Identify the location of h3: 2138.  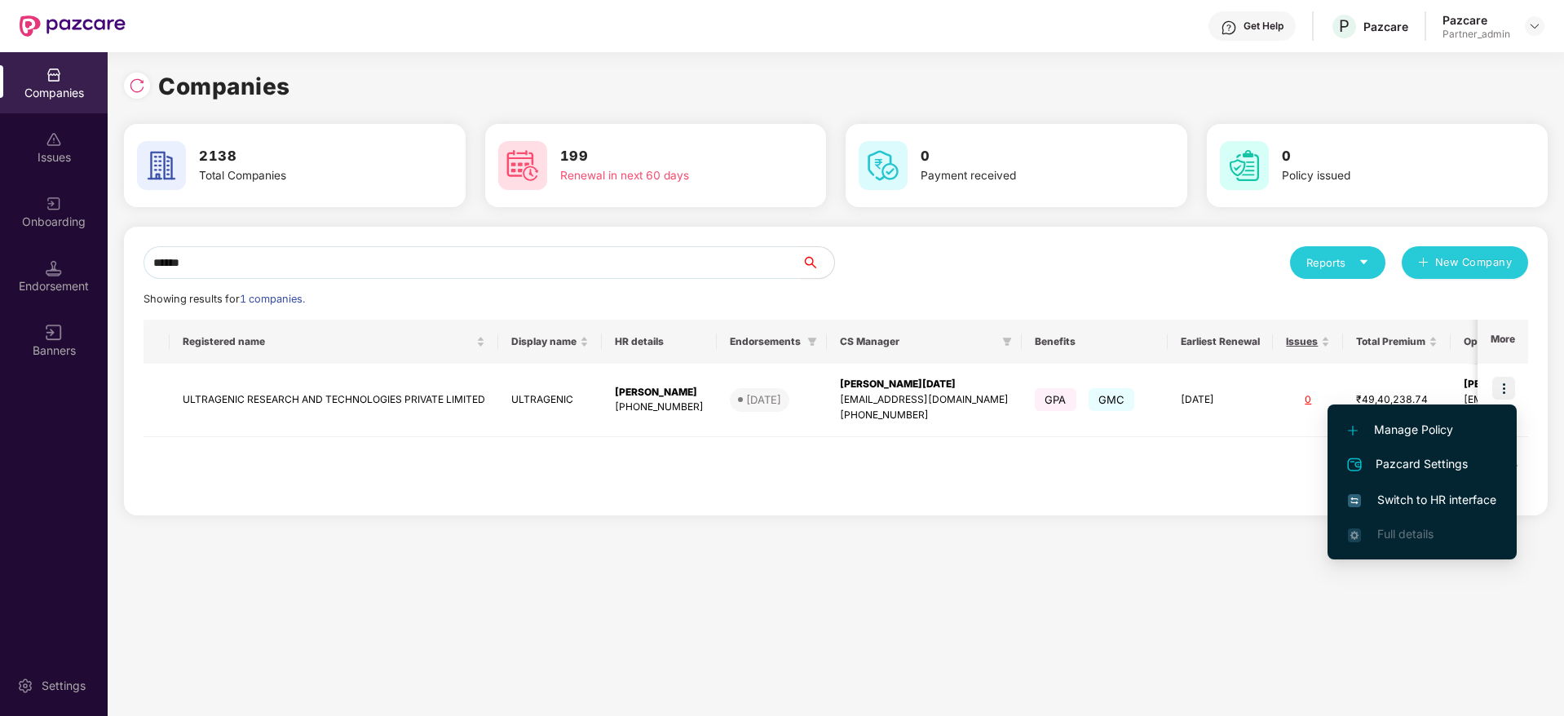
(302, 157).